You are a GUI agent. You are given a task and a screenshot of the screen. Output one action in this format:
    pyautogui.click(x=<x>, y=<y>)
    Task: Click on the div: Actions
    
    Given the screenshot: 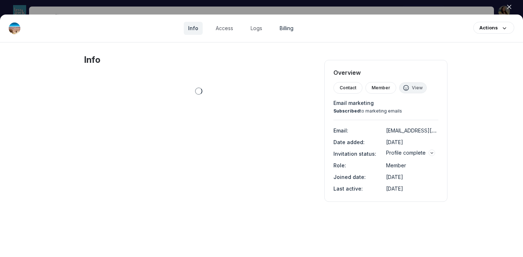 What is the action you would take?
    pyautogui.click(x=488, y=28)
    